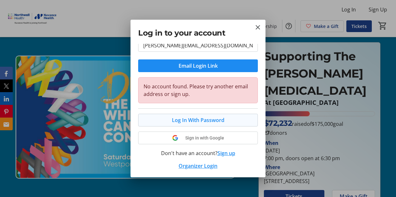  What do you see at coordinates (198, 66) in the screenshot?
I see `button: Email Login Link` at bounding box center [198, 66].